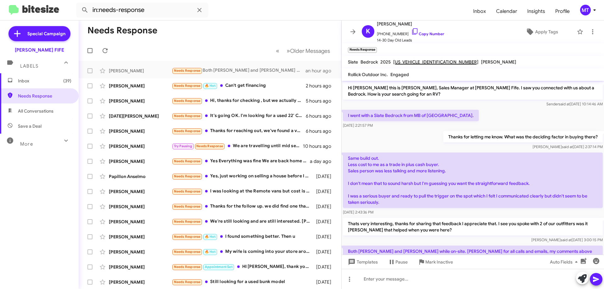 The width and height of the screenshot is (604, 289). Describe the element at coordinates (183, 146) in the screenshot. I see `span: Try Pausing` at that location.